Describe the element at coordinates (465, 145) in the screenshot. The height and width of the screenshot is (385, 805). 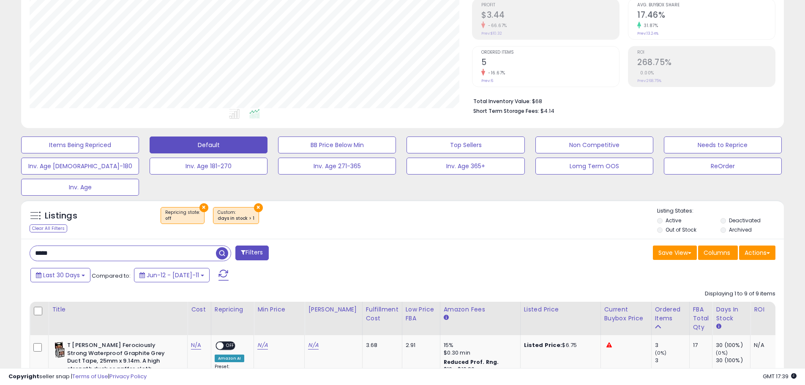
I see `button: Top Sellers` at that location.